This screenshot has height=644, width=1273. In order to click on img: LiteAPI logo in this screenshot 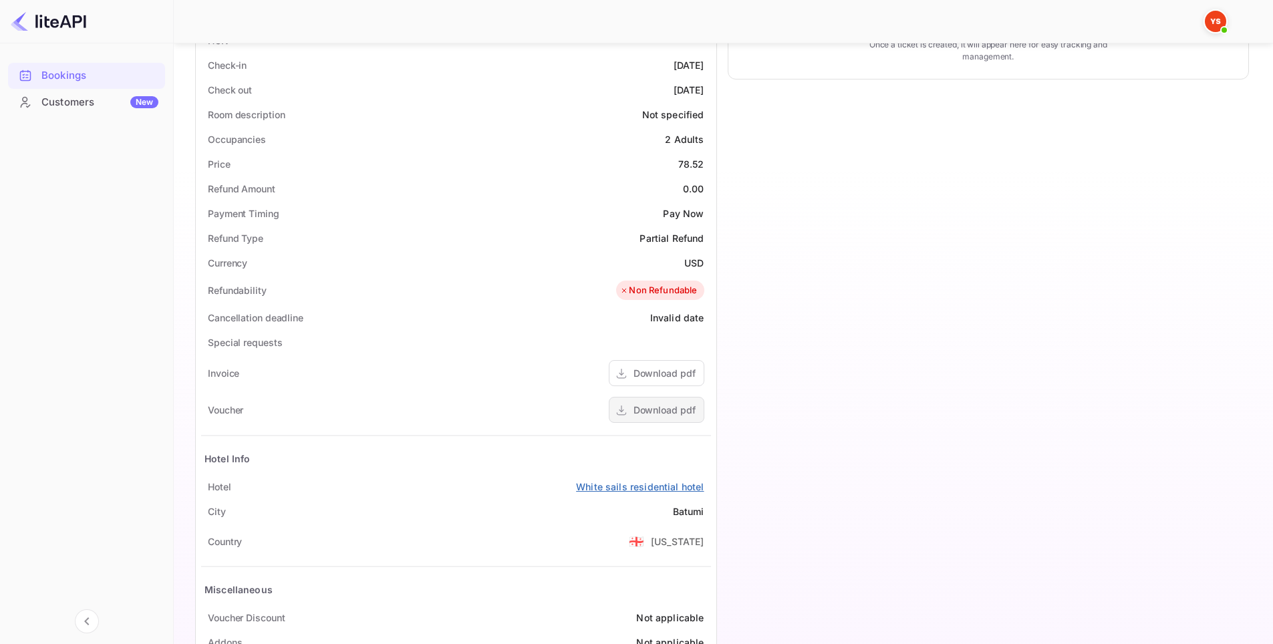, I will do `click(48, 21)`.